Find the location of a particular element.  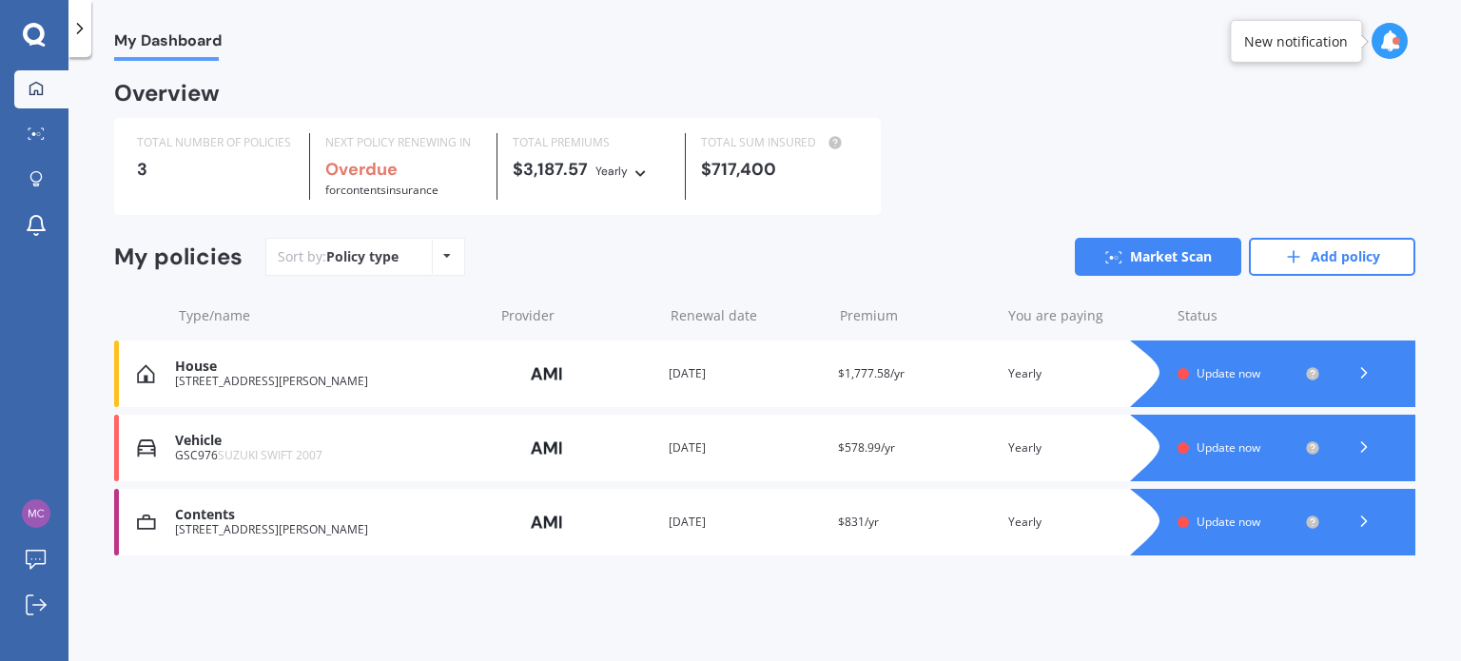

span: My Dashboard is located at coordinates (167, 44).